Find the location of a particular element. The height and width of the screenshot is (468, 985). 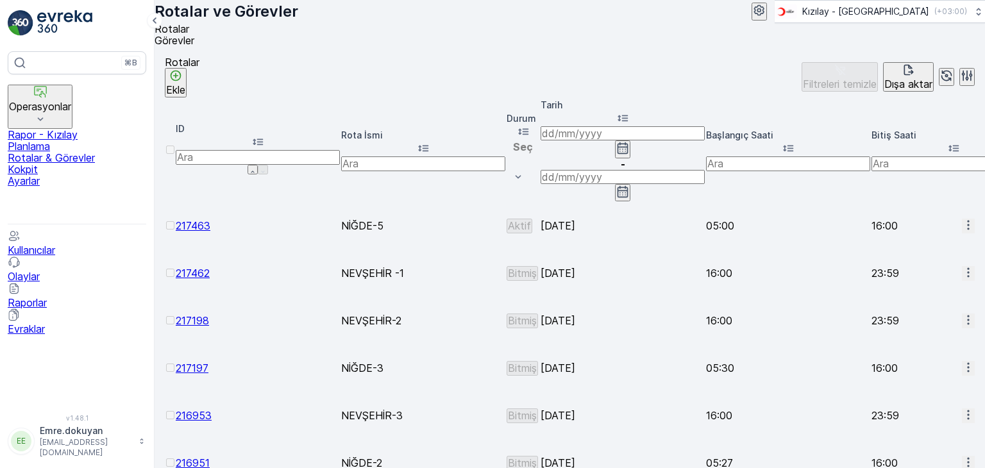

button: Ekle is located at coordinates (176, 83).